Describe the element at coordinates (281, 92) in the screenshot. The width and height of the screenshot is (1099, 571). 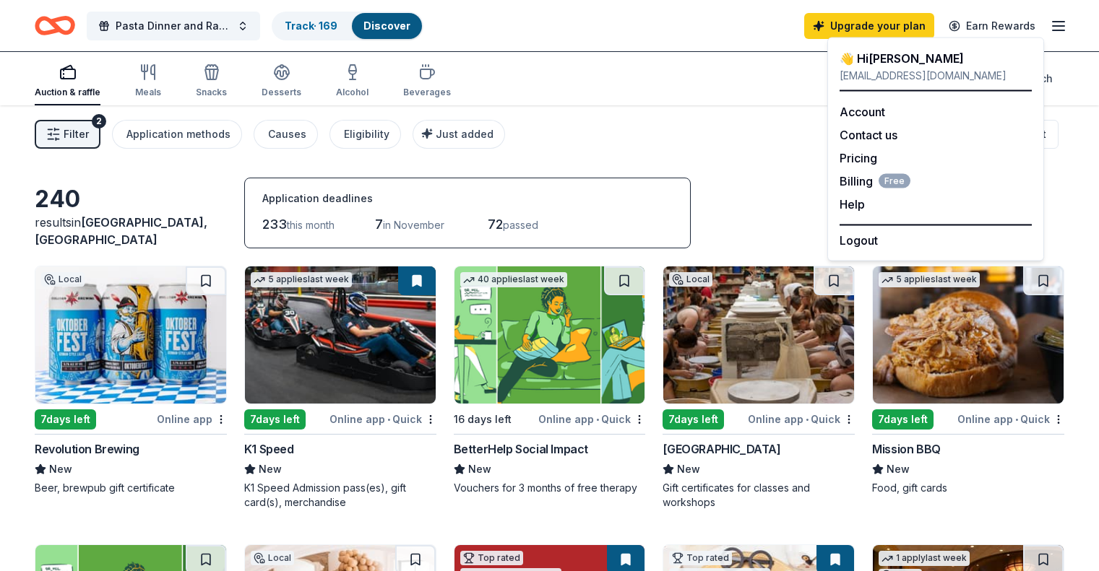
I see `div: Desserts` at that location.